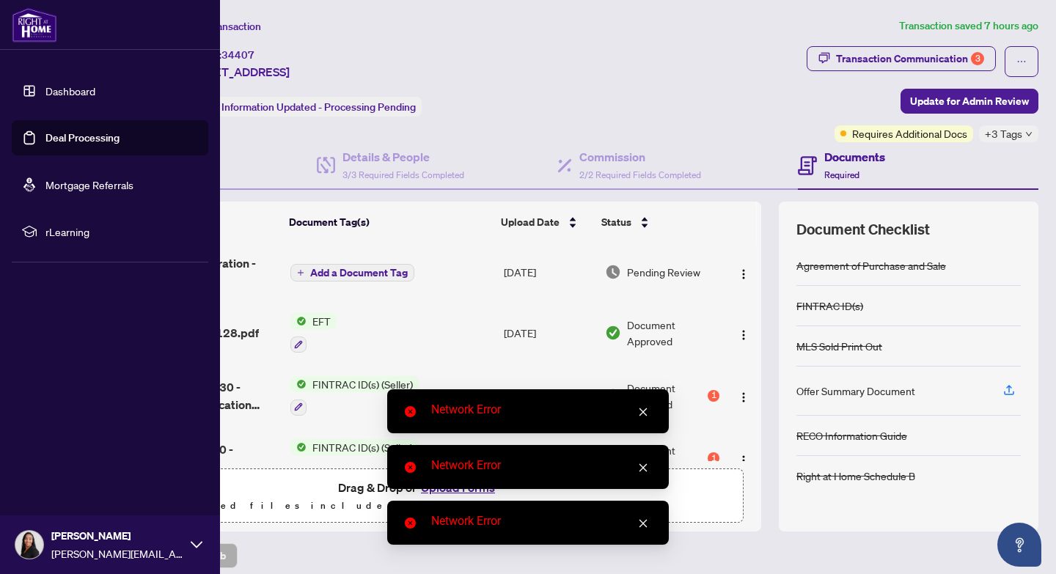  I want to click on span: rLearning, so click(122, 232).